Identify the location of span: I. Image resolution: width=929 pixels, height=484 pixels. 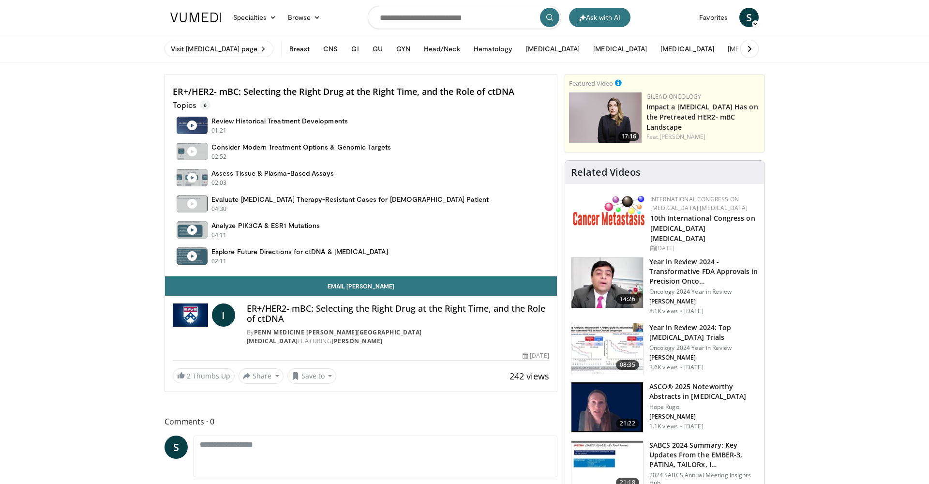
(223, 315).